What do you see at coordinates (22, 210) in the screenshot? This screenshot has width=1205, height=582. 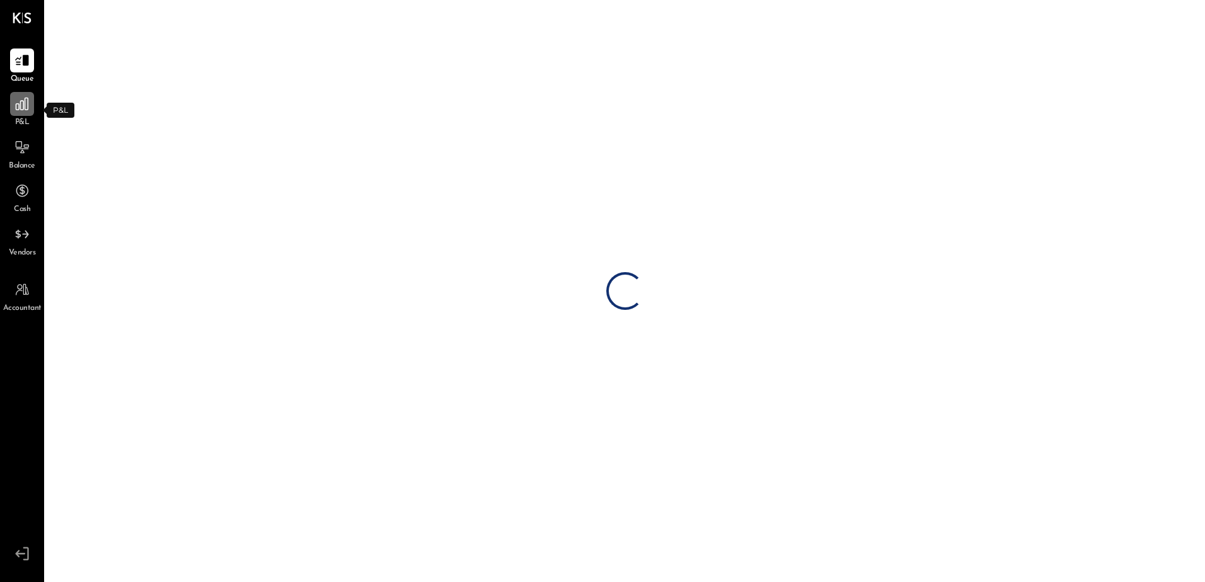 I see `span: Cash` at bounding box center [22, 210].